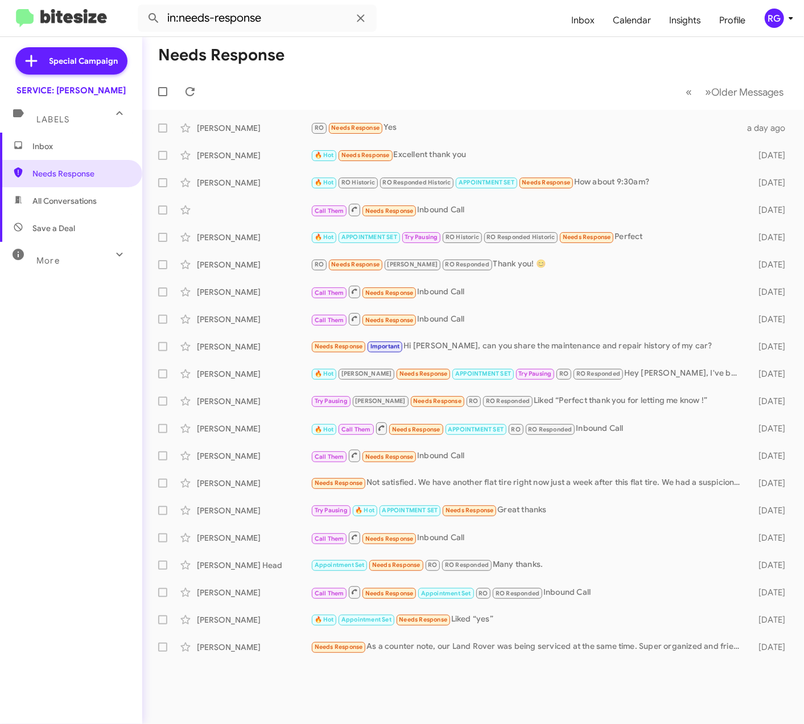 This screenshot has width=804, height=724. I want to click on nav: Page navigation example, so click(735, 92).